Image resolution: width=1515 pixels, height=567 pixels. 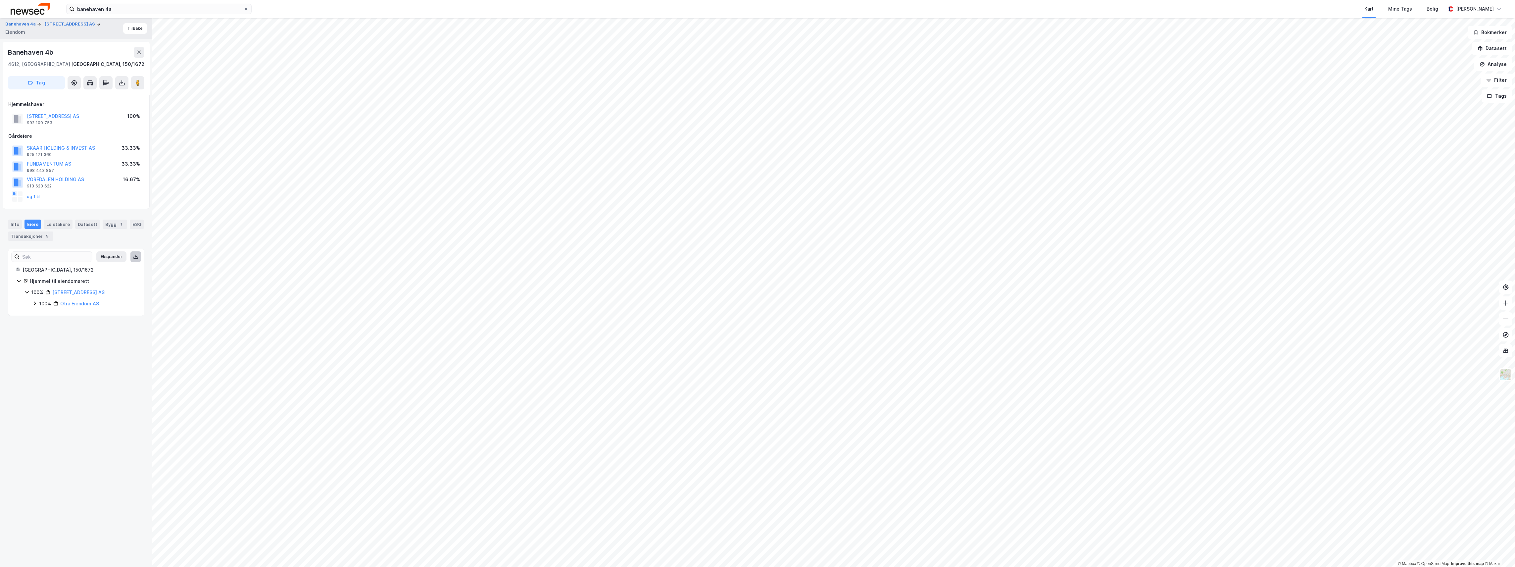 What do you see at coordinates (15, 224) in the screenshot?
I see `div: Info` at bounding box center [15, 224].